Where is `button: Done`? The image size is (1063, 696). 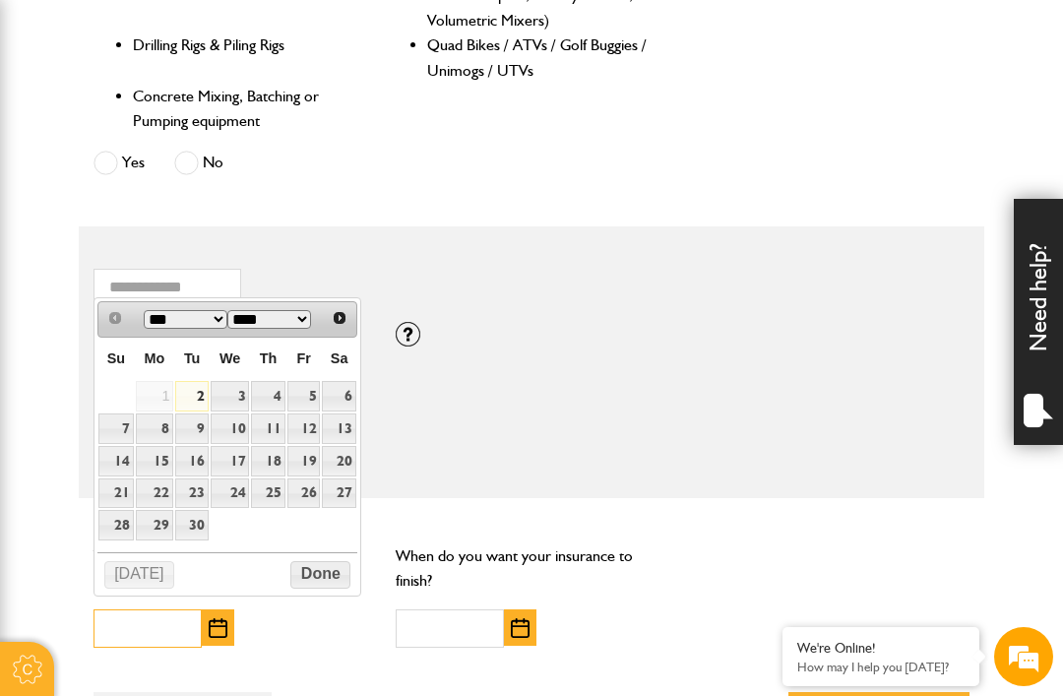
button: Done is located at coordinates (320, 575).